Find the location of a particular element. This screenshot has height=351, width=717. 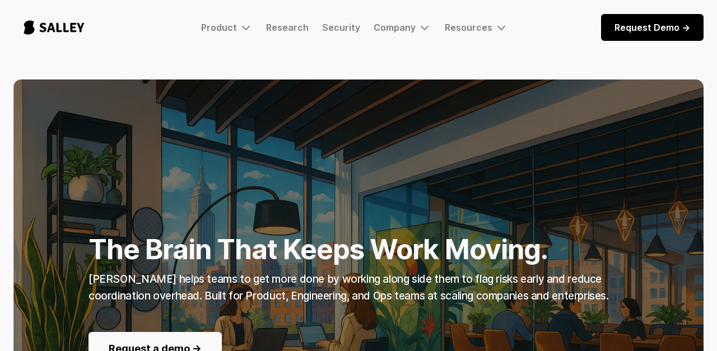

a: Security is located at coordinates (341, 27).